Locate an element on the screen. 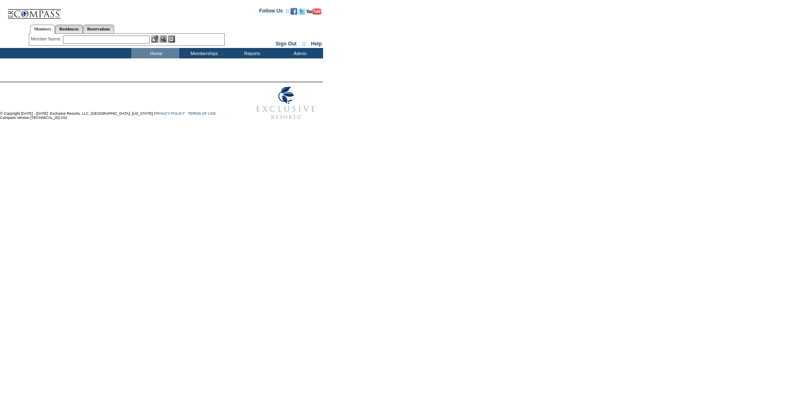 This screenshot has width=797, height=398. td: Home is located at coordinates (155, 53).